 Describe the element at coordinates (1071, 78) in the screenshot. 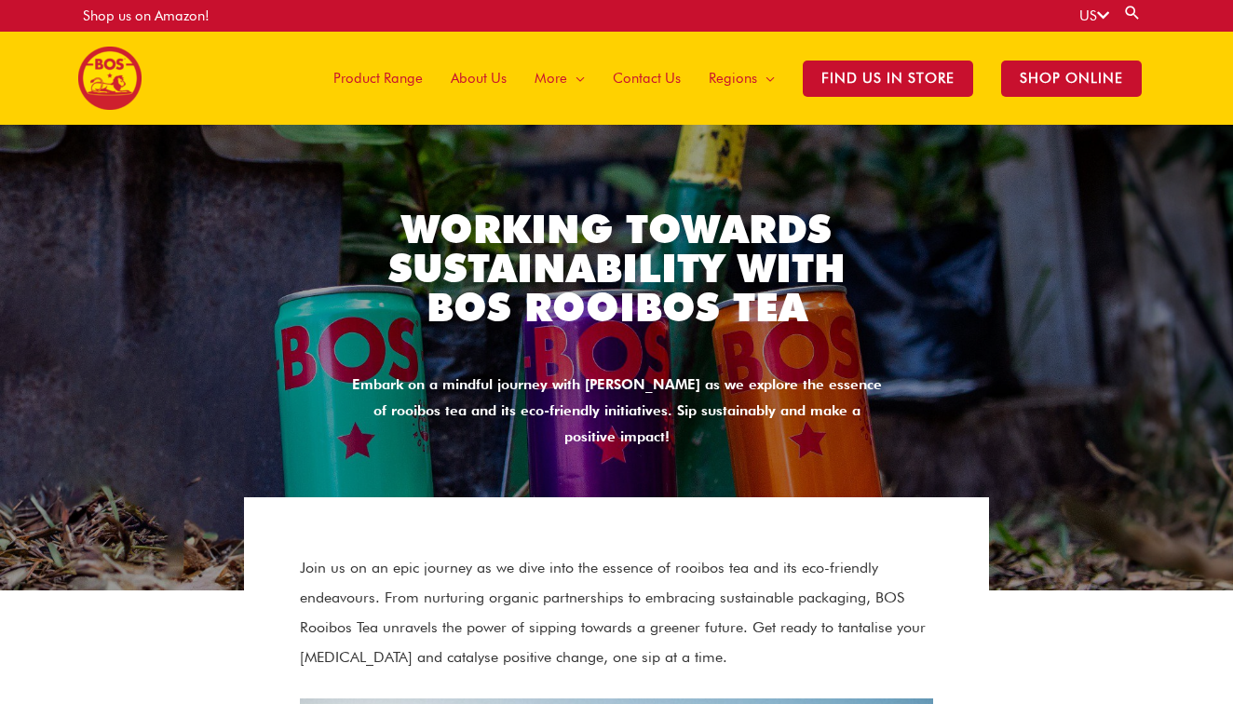

I see `span: SHOP ONLINE` at that location.